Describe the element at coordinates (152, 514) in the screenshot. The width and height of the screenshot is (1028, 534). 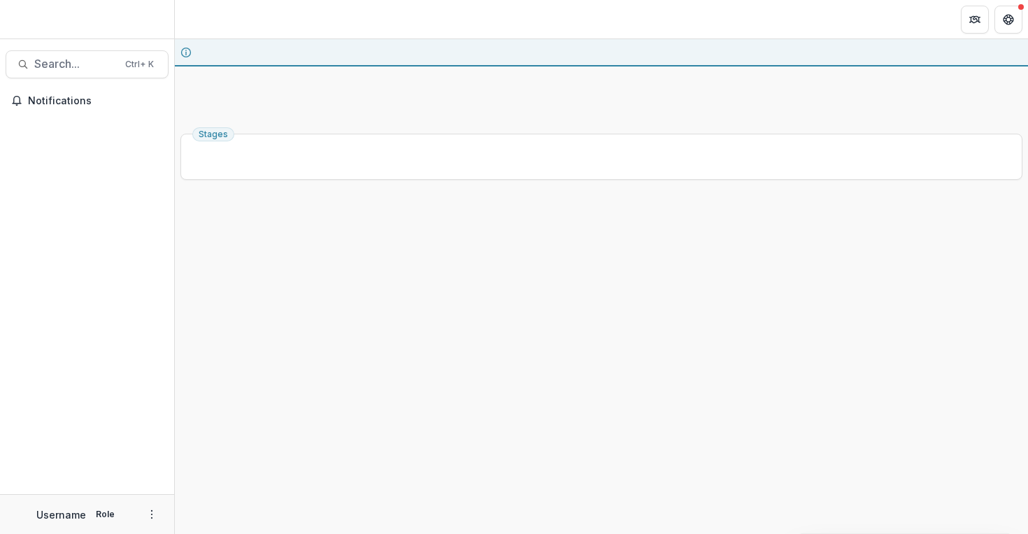
I see `button: More` at that location.